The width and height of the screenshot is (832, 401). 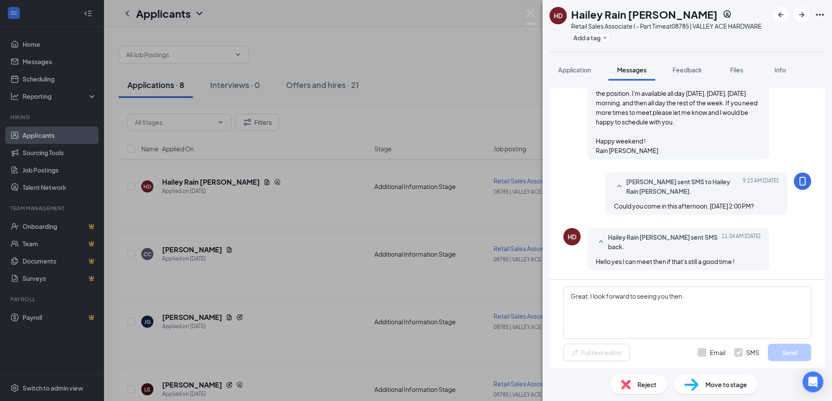 What do you see at coordinates (802, 15) in the screenshot?
I see `svg: ArrowRight` at bounding box center [802, 15].